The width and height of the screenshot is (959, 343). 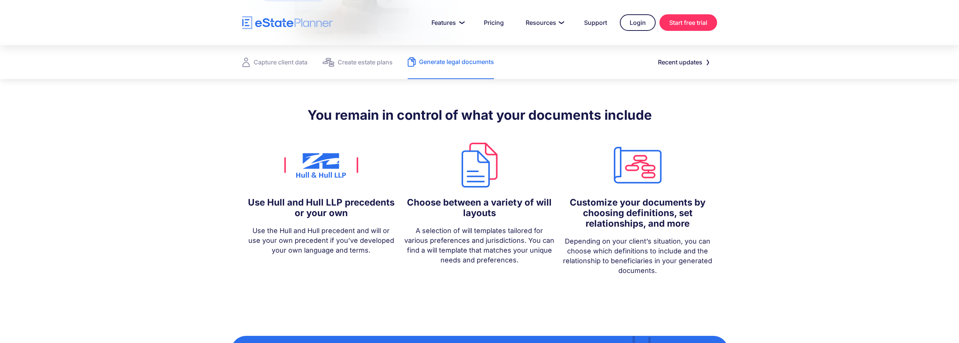 What do you see at coordinates (480, 115) in the screenshot?
I see `h2: You remain in control of what your documents include` at bounding box center [480, 115].